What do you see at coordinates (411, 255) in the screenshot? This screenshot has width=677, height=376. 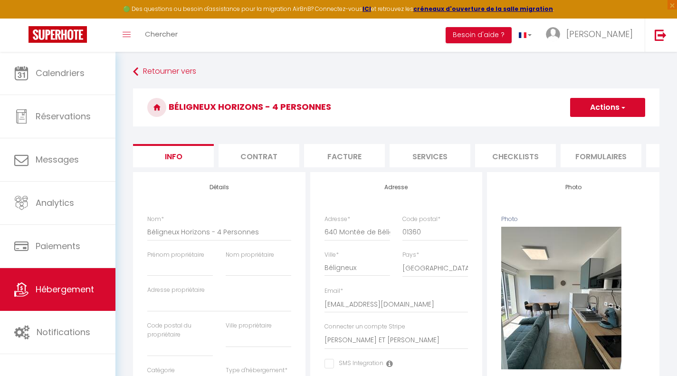 I see `label: Pays` at bounding box center [411, 255].